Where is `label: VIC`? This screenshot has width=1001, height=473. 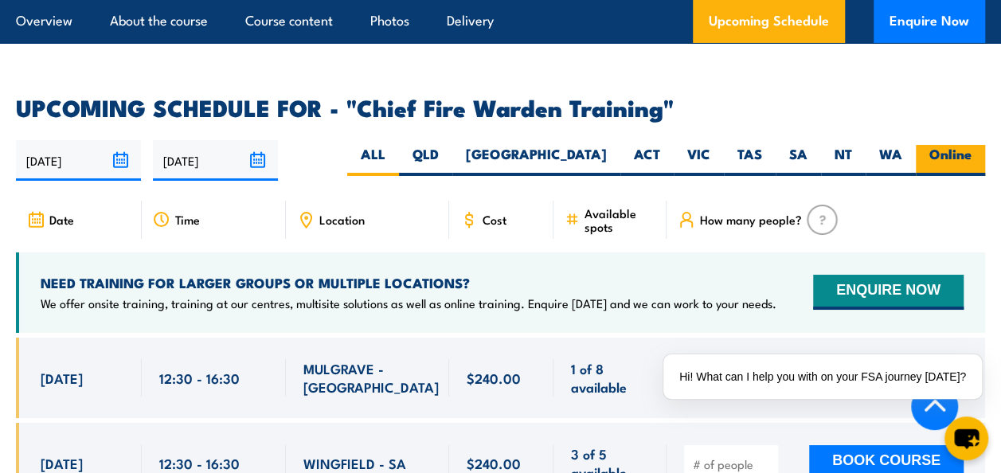
label: VIC is located at coordinates (698, 160).